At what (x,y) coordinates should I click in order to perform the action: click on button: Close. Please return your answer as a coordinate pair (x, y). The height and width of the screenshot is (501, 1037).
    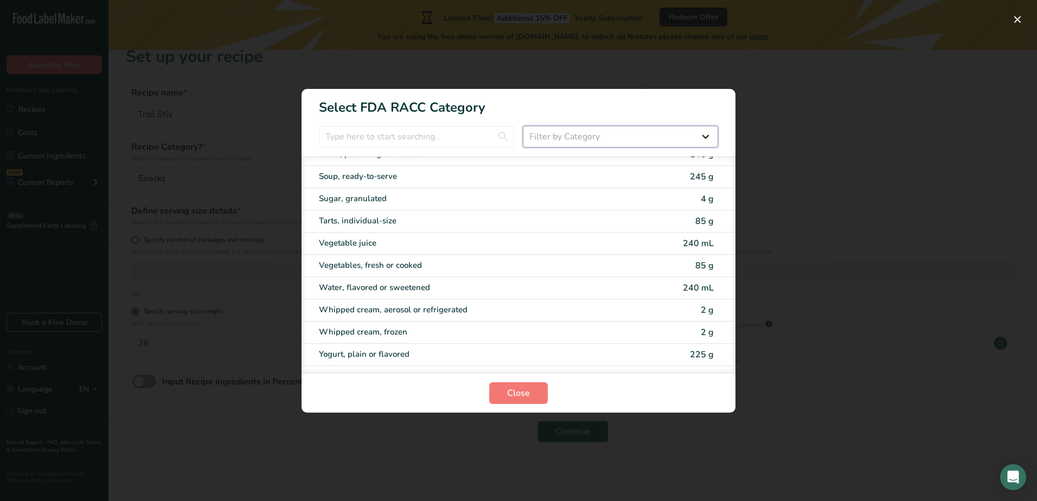
    Looking at the image, I should click on (518, 393).